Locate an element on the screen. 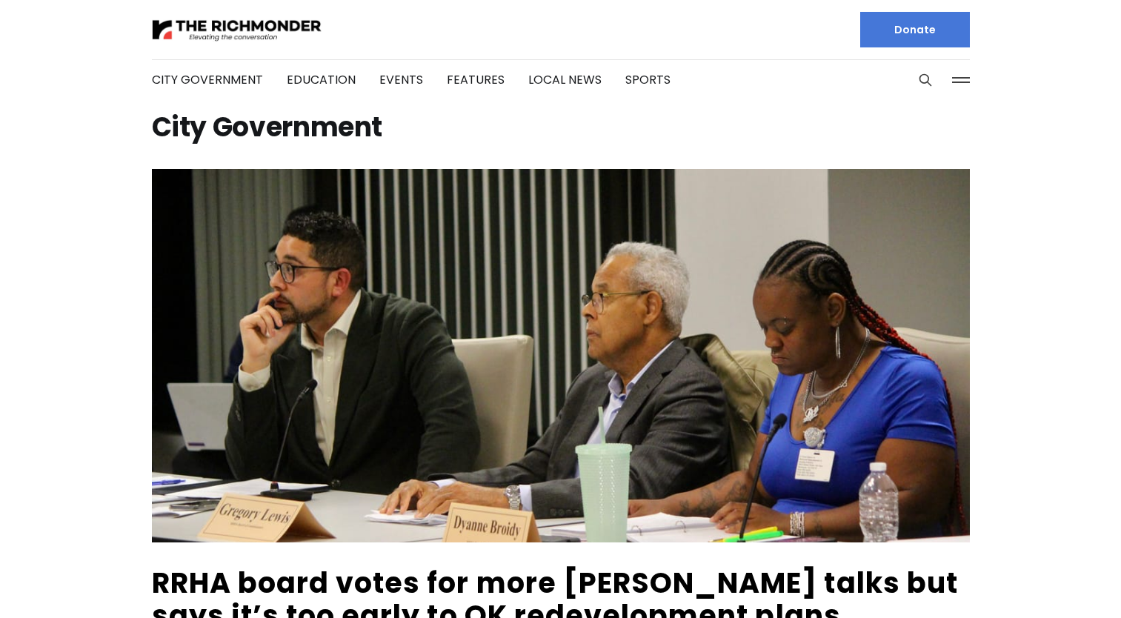  button: Search this site is located at coordinates (925, 80).